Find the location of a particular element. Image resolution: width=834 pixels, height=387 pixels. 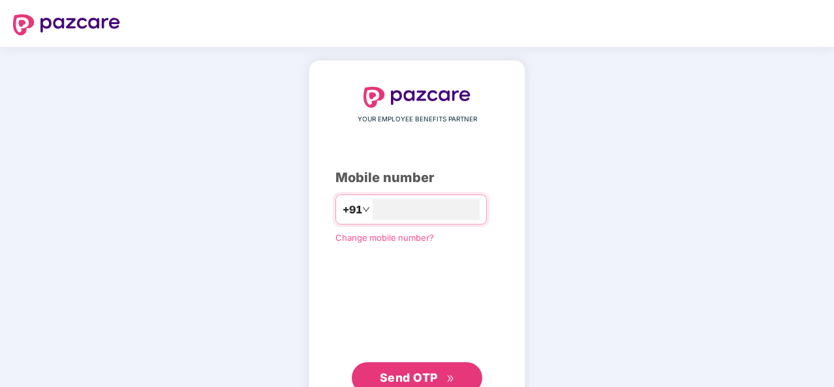

span: Send OTP is located at coordinates (408, 377).